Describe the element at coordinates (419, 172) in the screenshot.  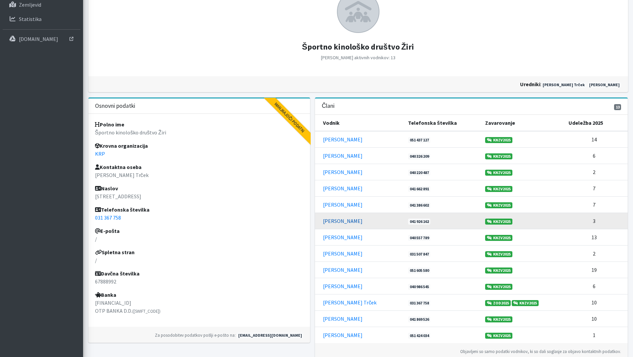
I see `a: 040 220 487` at that location.